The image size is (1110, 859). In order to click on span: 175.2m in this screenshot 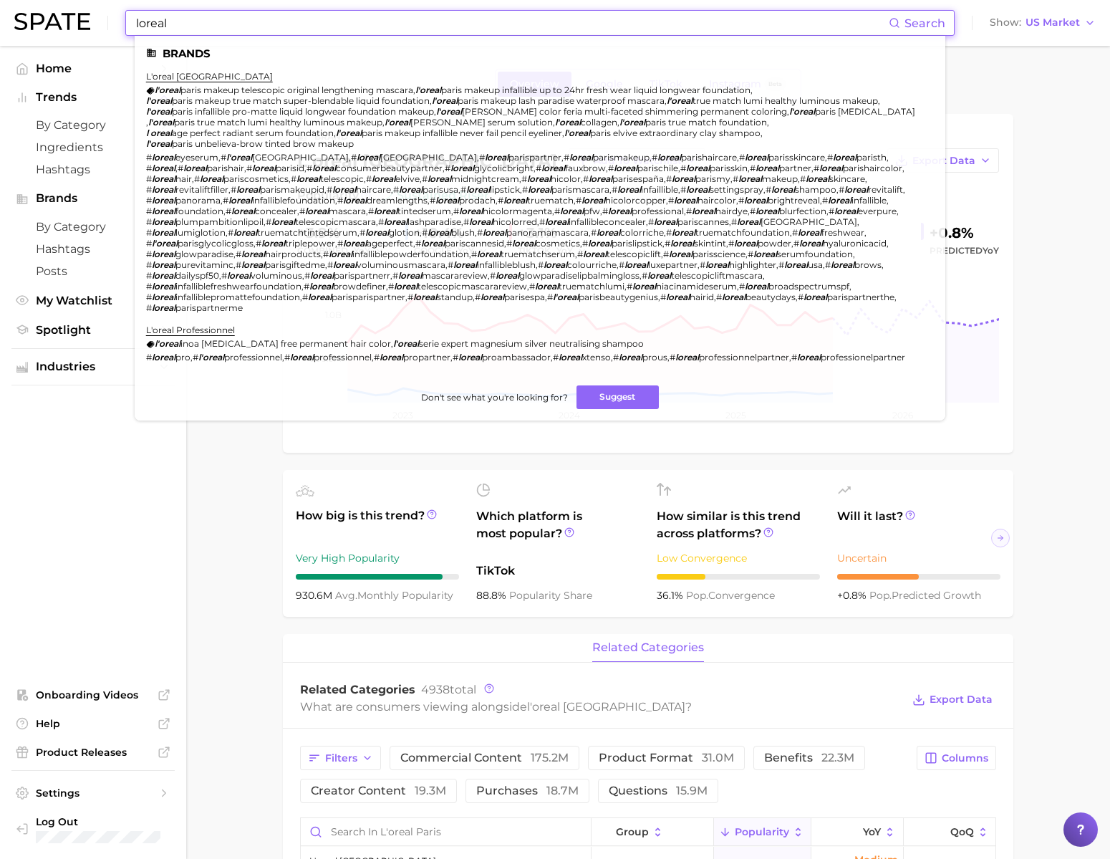, I will do `click(549, 757)`.